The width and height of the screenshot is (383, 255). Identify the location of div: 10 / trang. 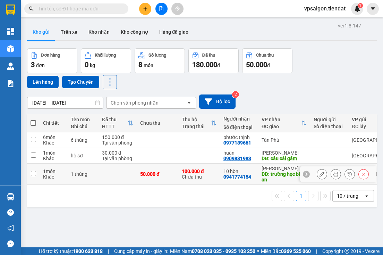
(348, 196).